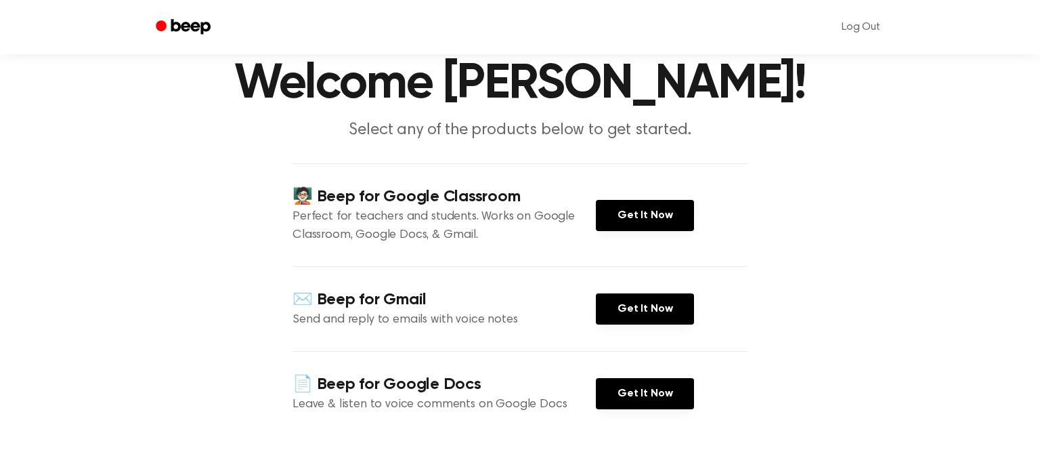 The image size is (1040, 471). I want to click on h4: ✉️ Beep for Gmail, so click(444, 299).